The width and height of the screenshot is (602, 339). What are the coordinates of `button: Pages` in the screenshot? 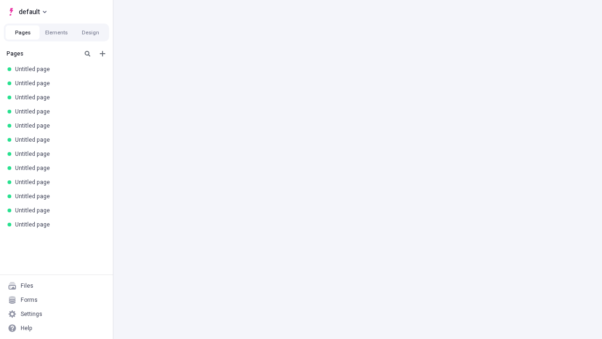 It's located at (23, 32).